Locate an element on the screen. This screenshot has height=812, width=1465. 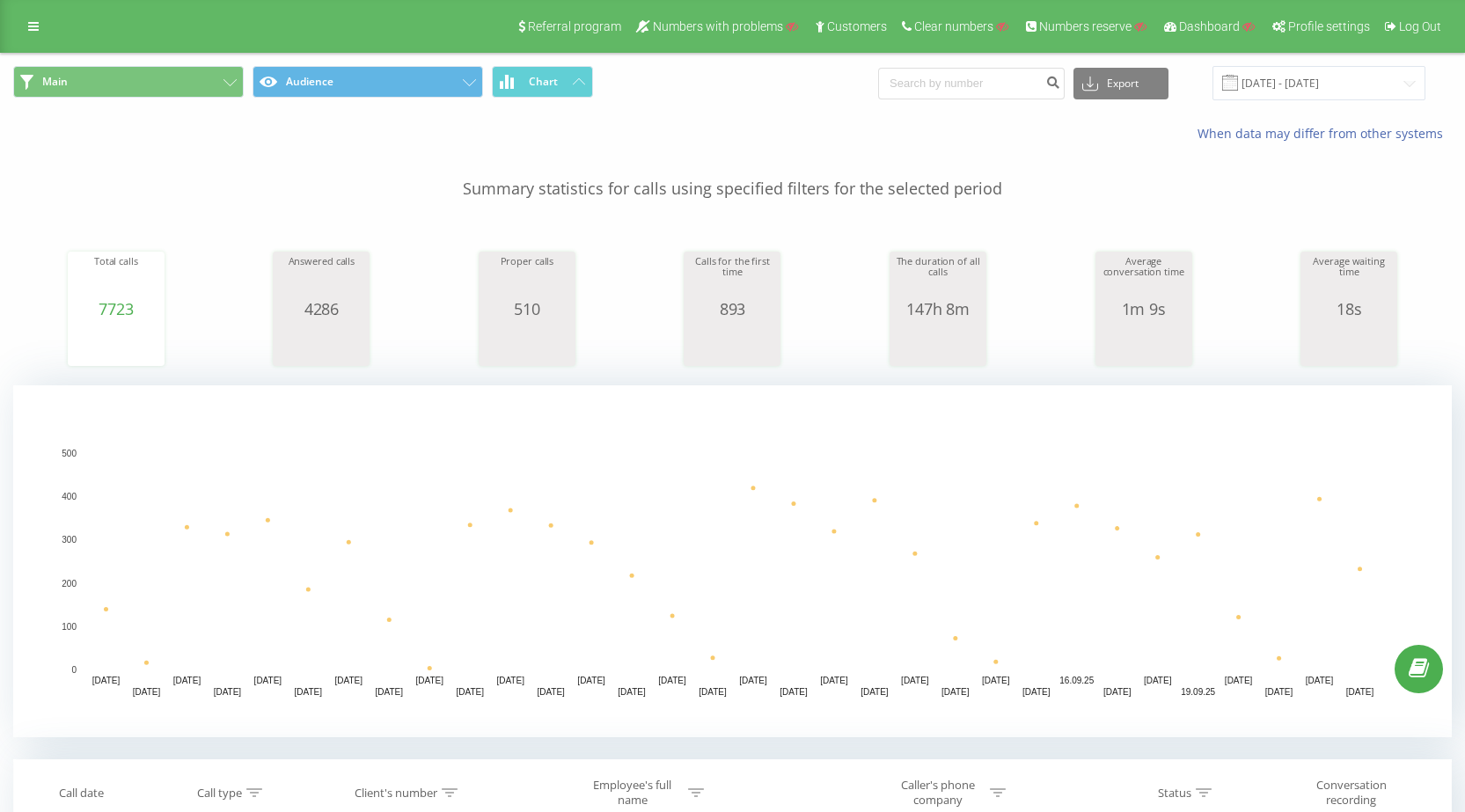
div: Call date is located at coordinates (81, 793).